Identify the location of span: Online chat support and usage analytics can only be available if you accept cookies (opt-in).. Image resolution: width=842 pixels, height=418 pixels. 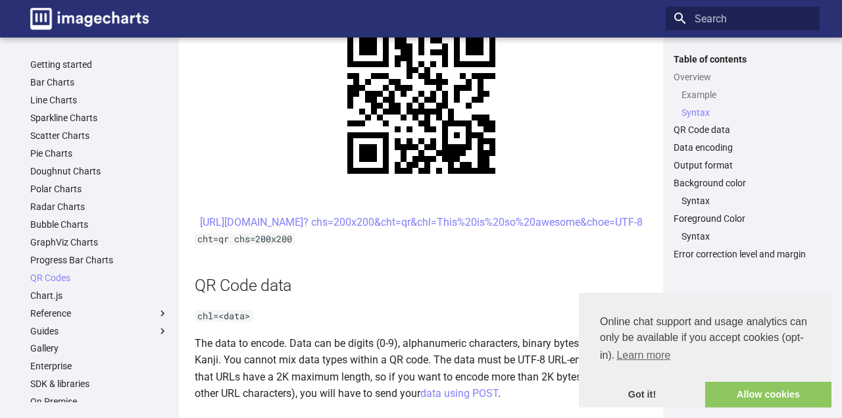
(705, 340).